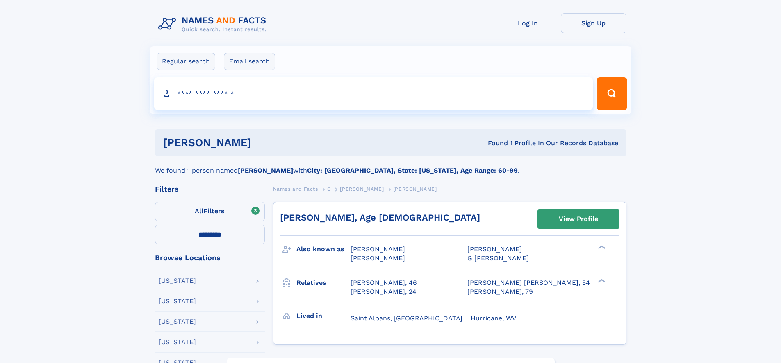 Image resolution: width=781 pixels, height=363 pixels. Describe the element at coordinates (210, 258) in the screenshot. I see `div: Browse Locations` at that location.